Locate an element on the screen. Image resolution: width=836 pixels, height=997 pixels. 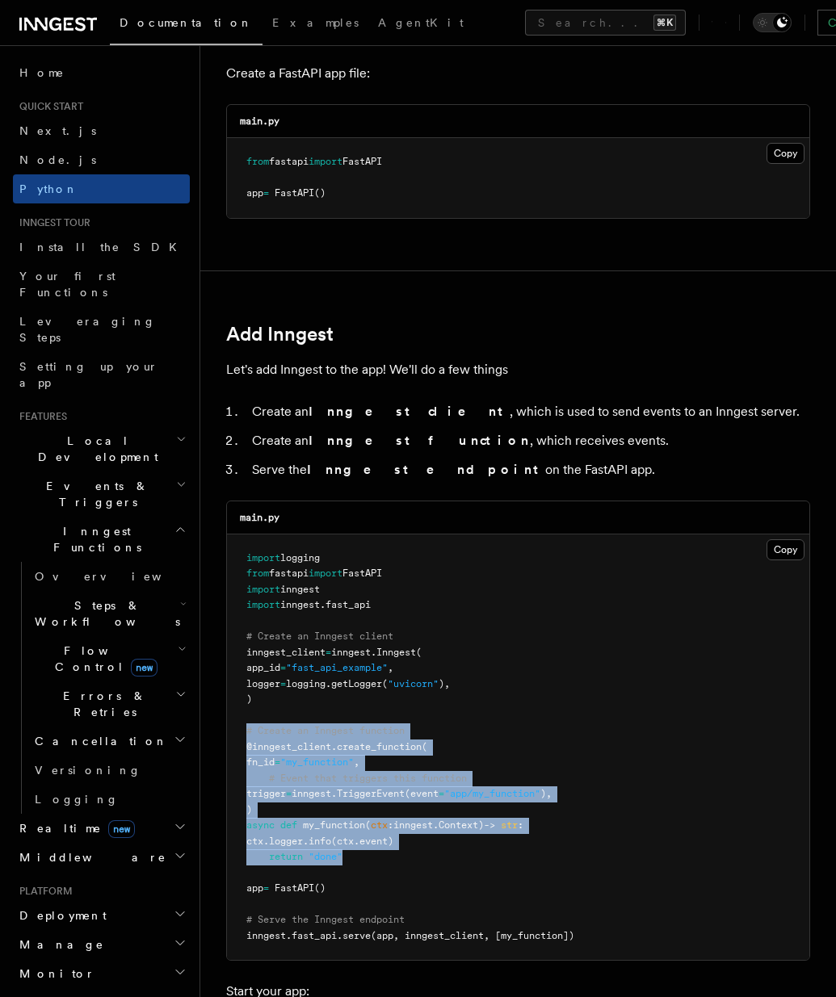
span: Monitor is located at coordinates (54, 974).